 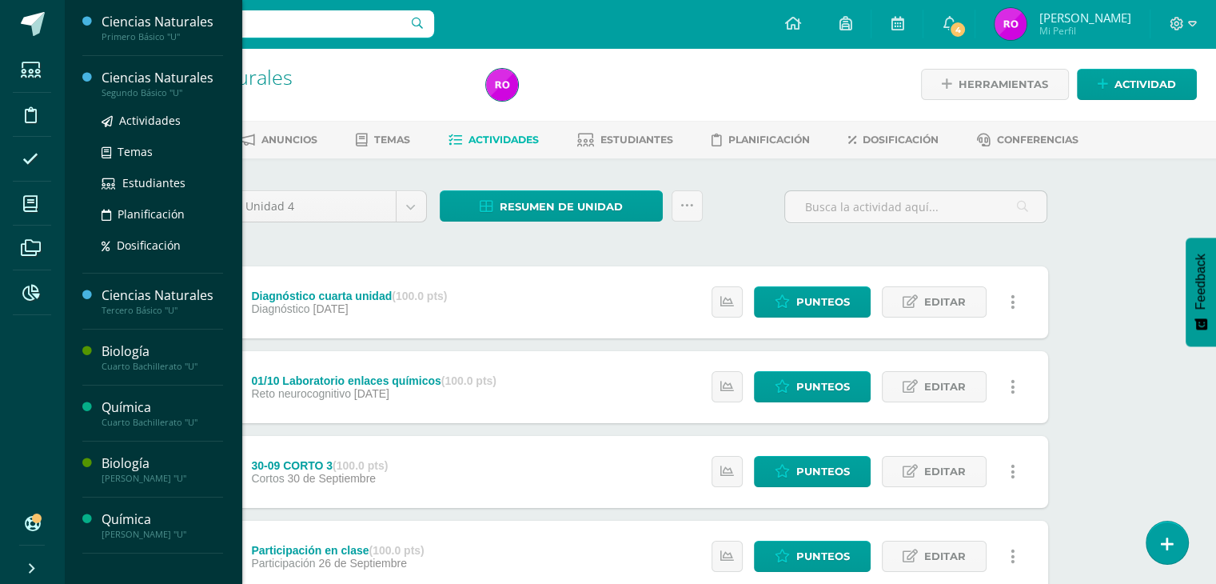 What do you see at coordinates (283, 563) in the screenshot?
I see `span: Participación` at bounding box center [283, 563].